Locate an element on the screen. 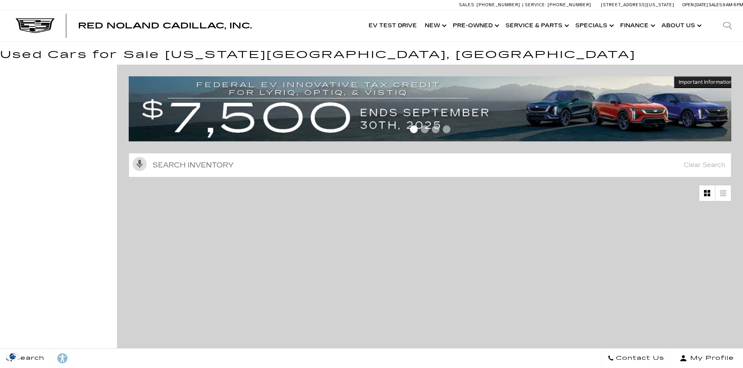  a: Cadillac Dark Logo with Cadillac White Text is located at coordinates (35, 26).